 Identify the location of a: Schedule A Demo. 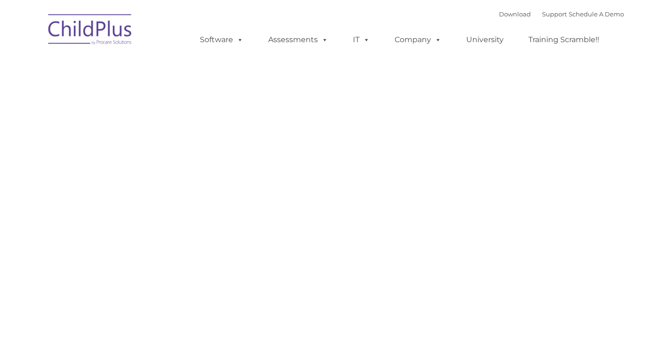
(596, 14).